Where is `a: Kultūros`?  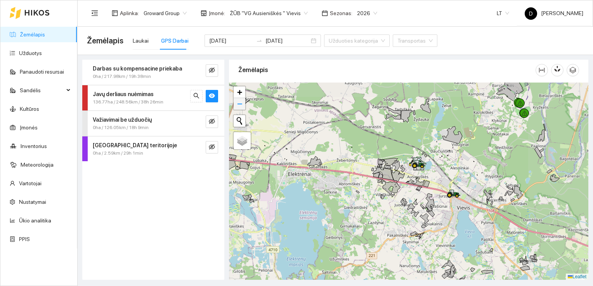 a: Kultūros is located at coordinates (29, 109).